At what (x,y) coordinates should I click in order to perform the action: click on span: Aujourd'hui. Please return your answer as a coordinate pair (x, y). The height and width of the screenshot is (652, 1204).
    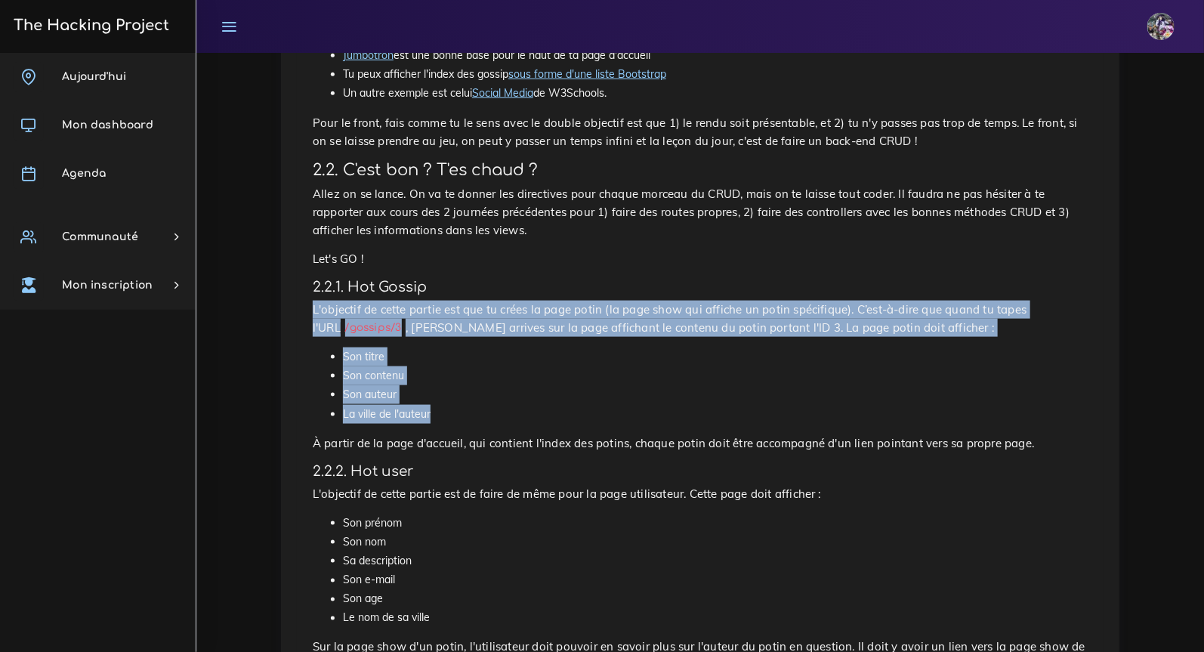
    Looking at the image, I should click on (94, 76).